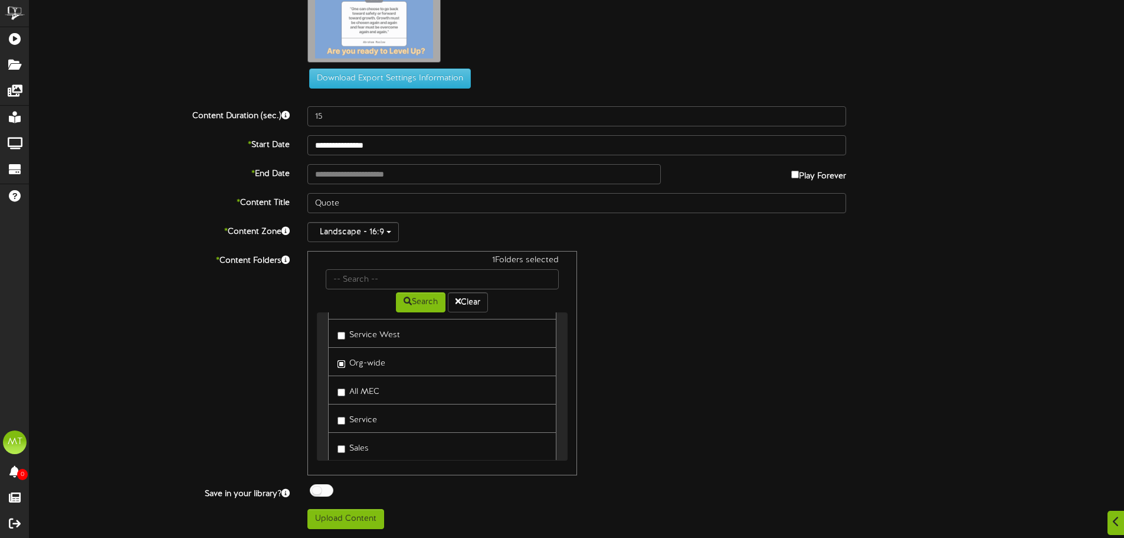 The image size is (1124, 538). What do you see at coordinates (341, 363) in the screenshot?
I see `input: Org-wide` at bounding box center [341, 363].